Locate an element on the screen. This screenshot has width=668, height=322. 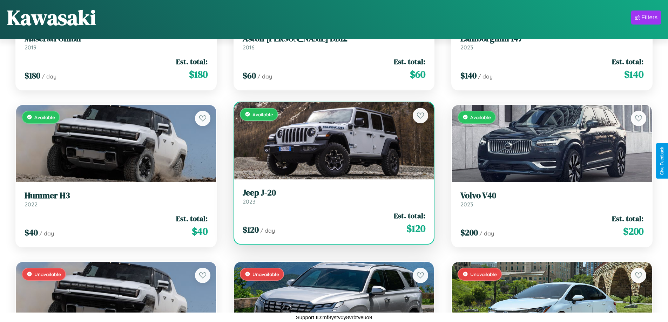
div: Filters is located at coordinates (650, 18).